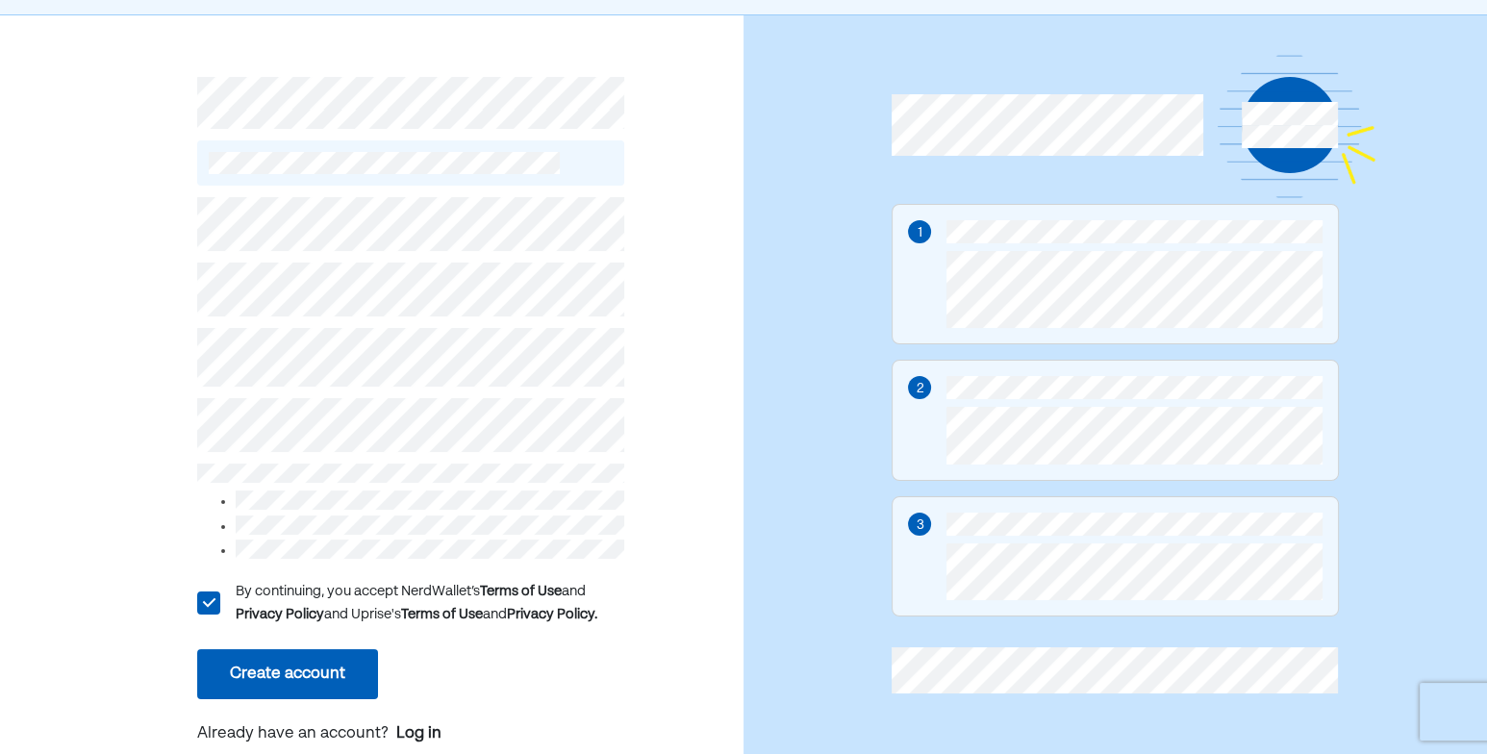 This screenshot has width=1487, height=754. What do you see at coordinates (552, 615) in the screenshot?
I see `div: Privacy Policy.` at bounding box center [552, 615].